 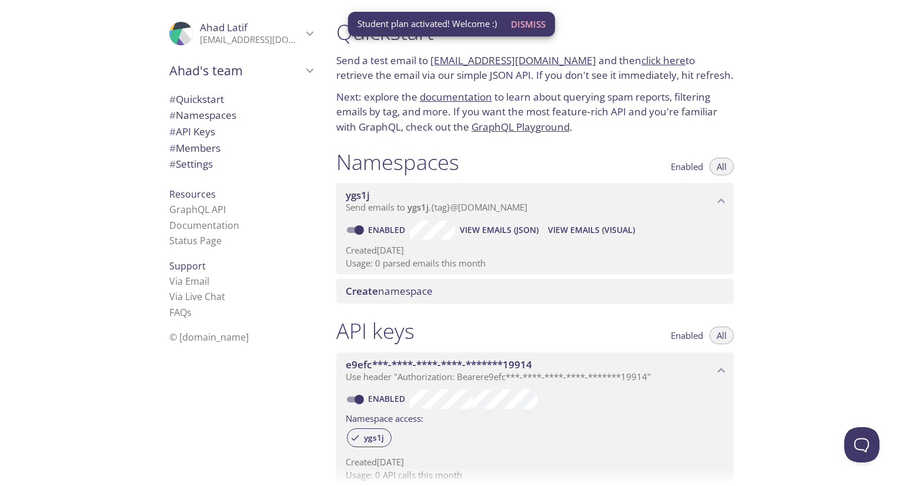 I want to click on span: Ahad's team, so click(x=236, y=71).